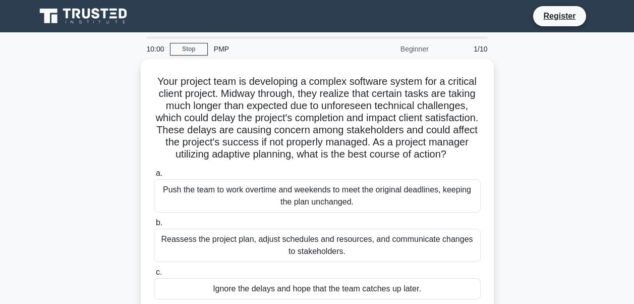 The height and width of the screenshot is (304, 634). What do you see at coordinates (317, 196) in the screenshot?
I see `div: Push the team to work overtime and weekends to meet the original deadlines, keeping the plan unch...` at bounding box center [317, 196].